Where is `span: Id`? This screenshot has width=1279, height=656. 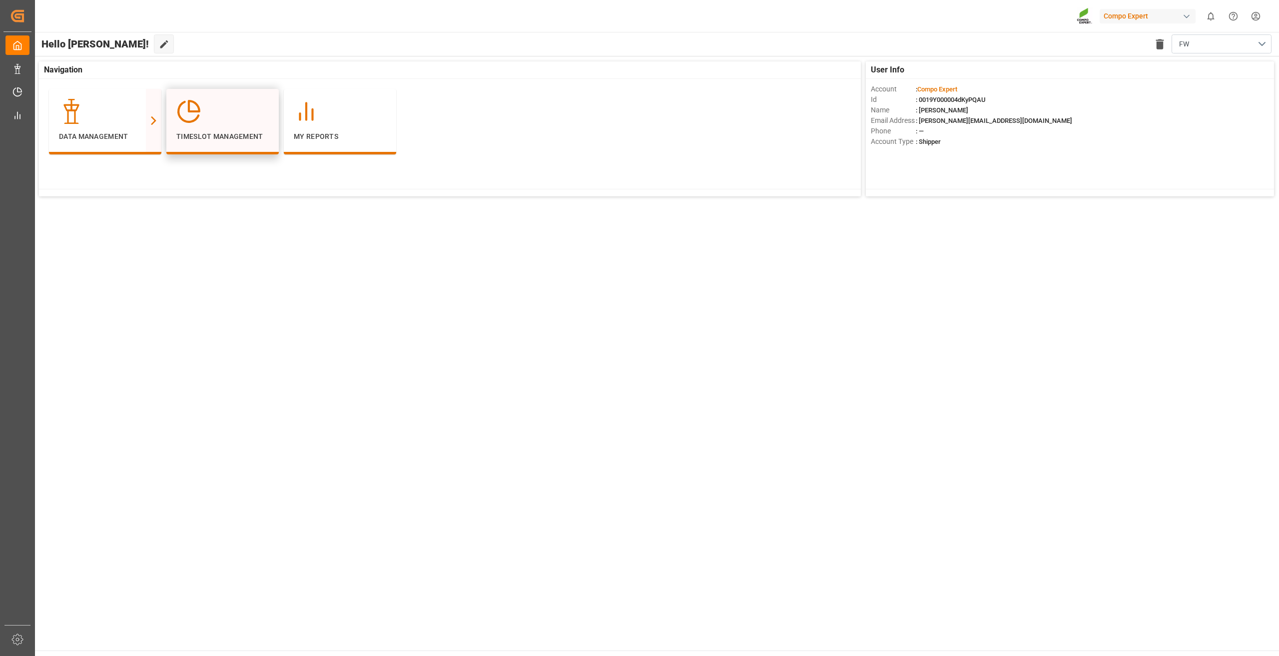
span: Id is located at coordinates (894, 99).